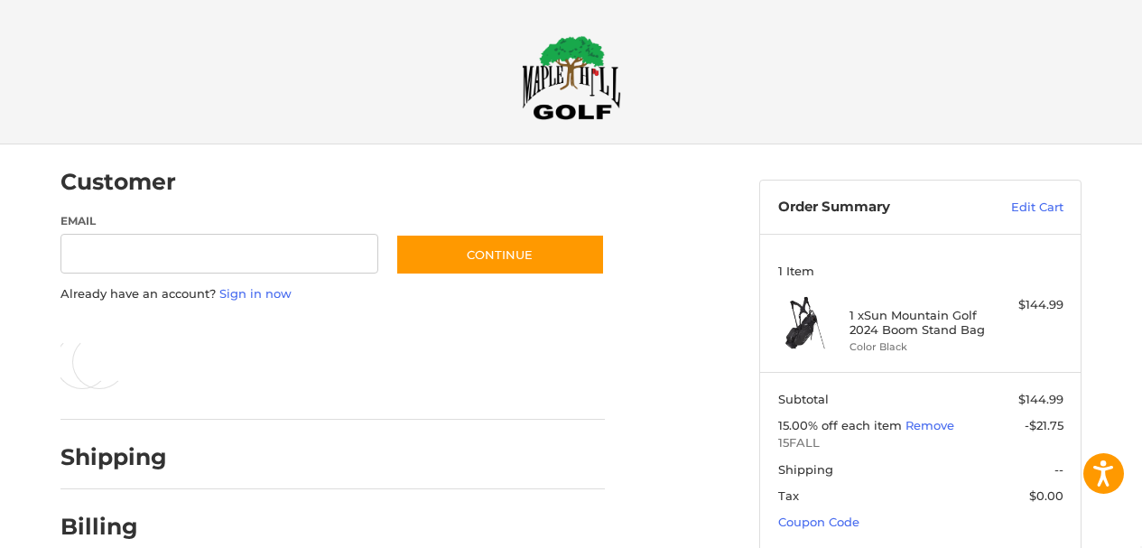  Describe the element at coordinates (118, 182) in the screenshot. I see `h2: Customer` at that location.